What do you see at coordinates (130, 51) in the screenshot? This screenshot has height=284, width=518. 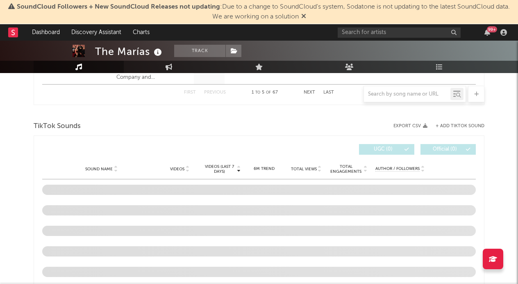 I see `div: The Marías` at bounding box center [130, 51].